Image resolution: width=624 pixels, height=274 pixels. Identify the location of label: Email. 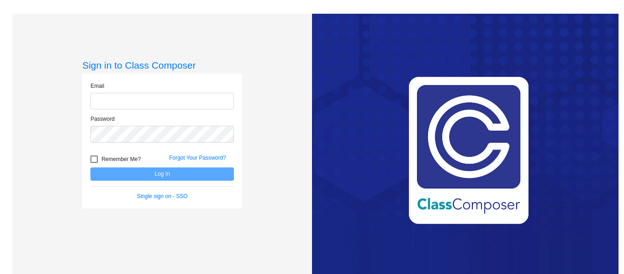
(97, 86).